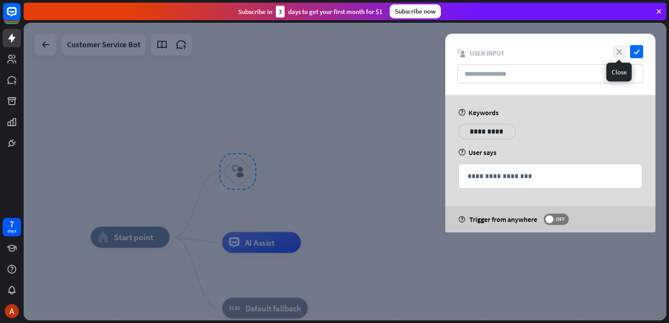 The image size is (669, 323). I want to click on div: 7, so click(12, 224).